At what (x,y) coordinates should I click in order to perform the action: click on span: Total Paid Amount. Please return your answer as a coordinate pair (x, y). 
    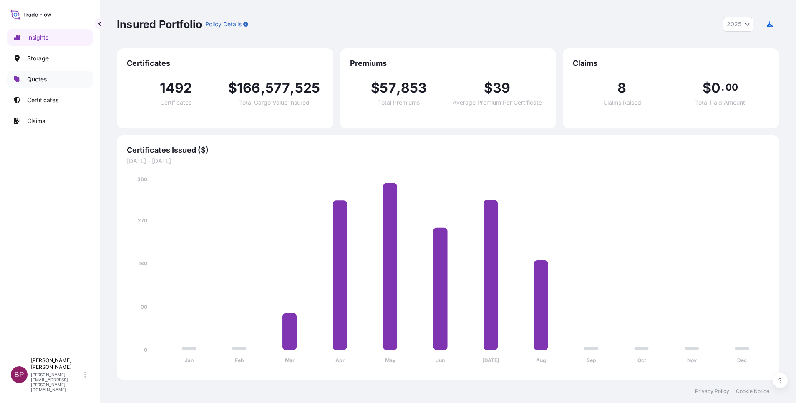
    Looking at the image, I should click on (720, 103).